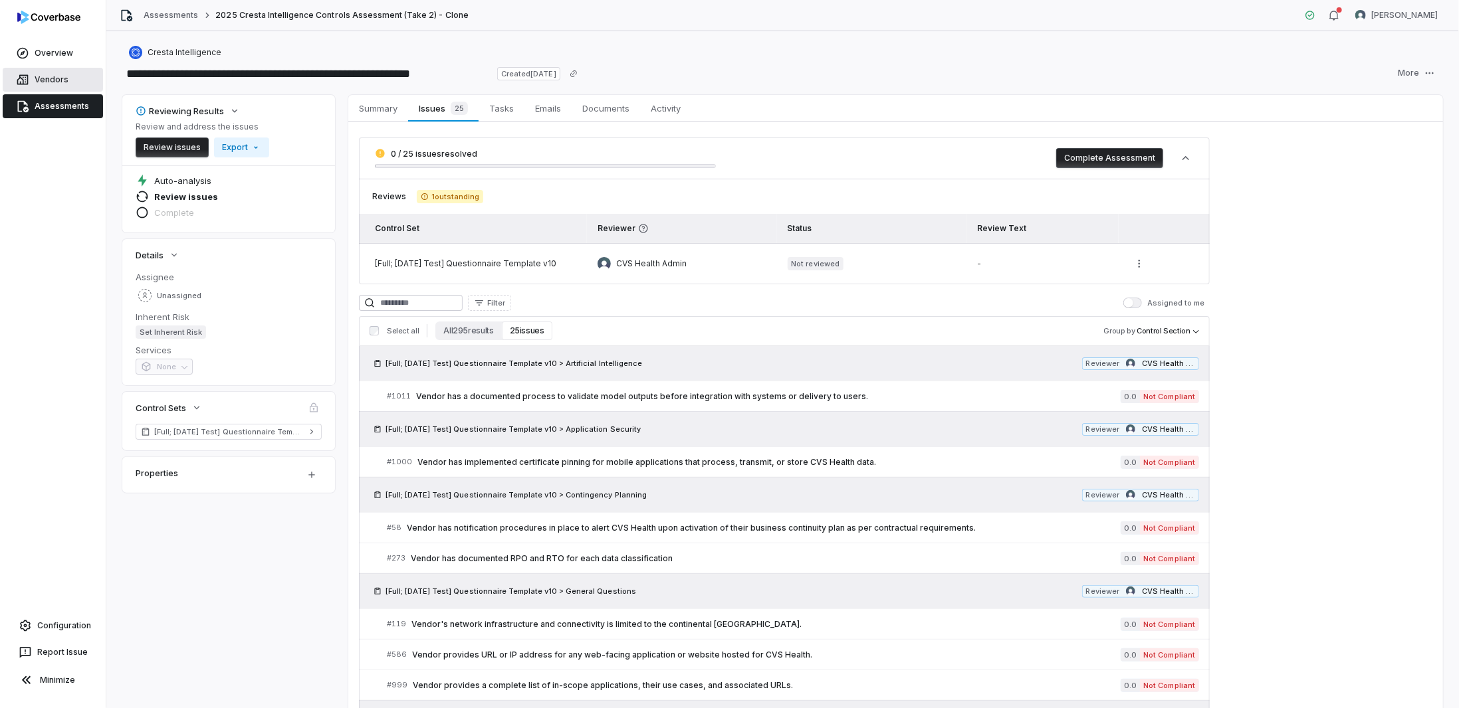 This screenshot has height=708, width=1459. I want to click on span: # 1011, so click(399, 396).